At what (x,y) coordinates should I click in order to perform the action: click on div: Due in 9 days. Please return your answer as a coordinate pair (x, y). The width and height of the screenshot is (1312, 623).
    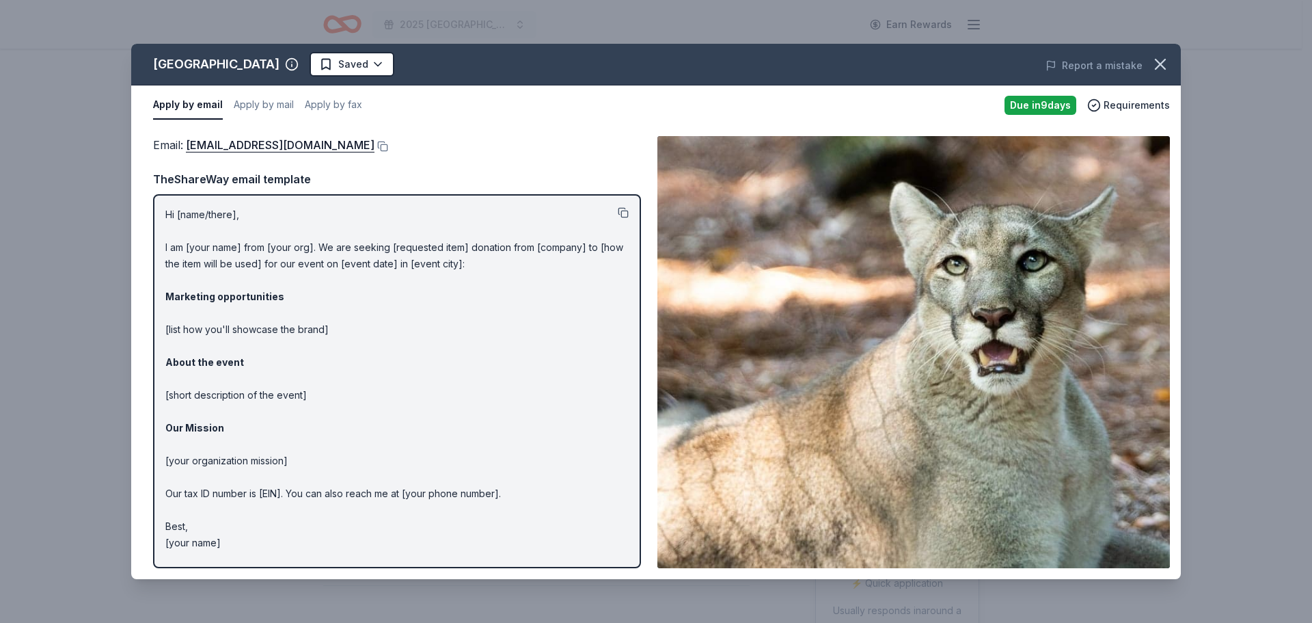
    Looking at the image, I should click on (1040, 105).